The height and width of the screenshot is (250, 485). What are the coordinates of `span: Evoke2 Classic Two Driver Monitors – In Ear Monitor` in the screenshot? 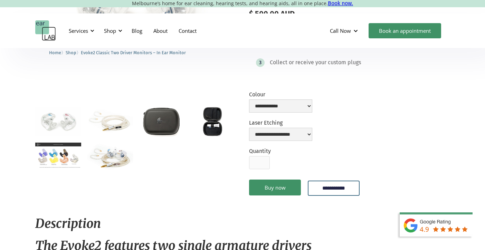 It's located at (133, 53).